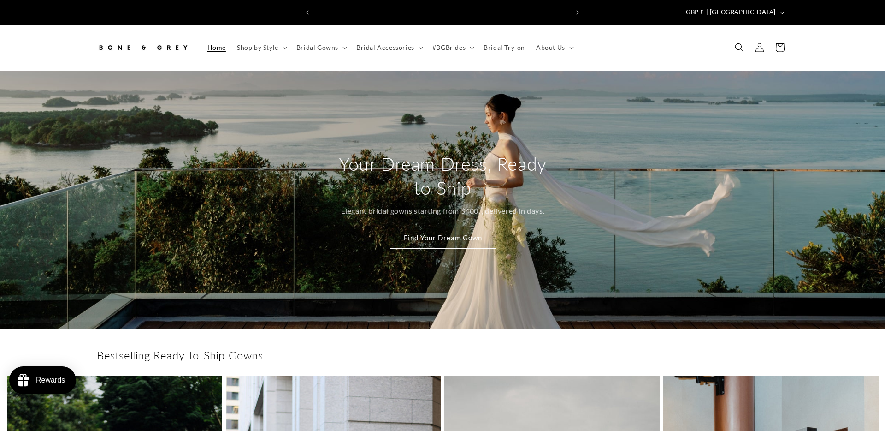  I want to click on img: Bone and Grey Bridal, so click(143, 48).